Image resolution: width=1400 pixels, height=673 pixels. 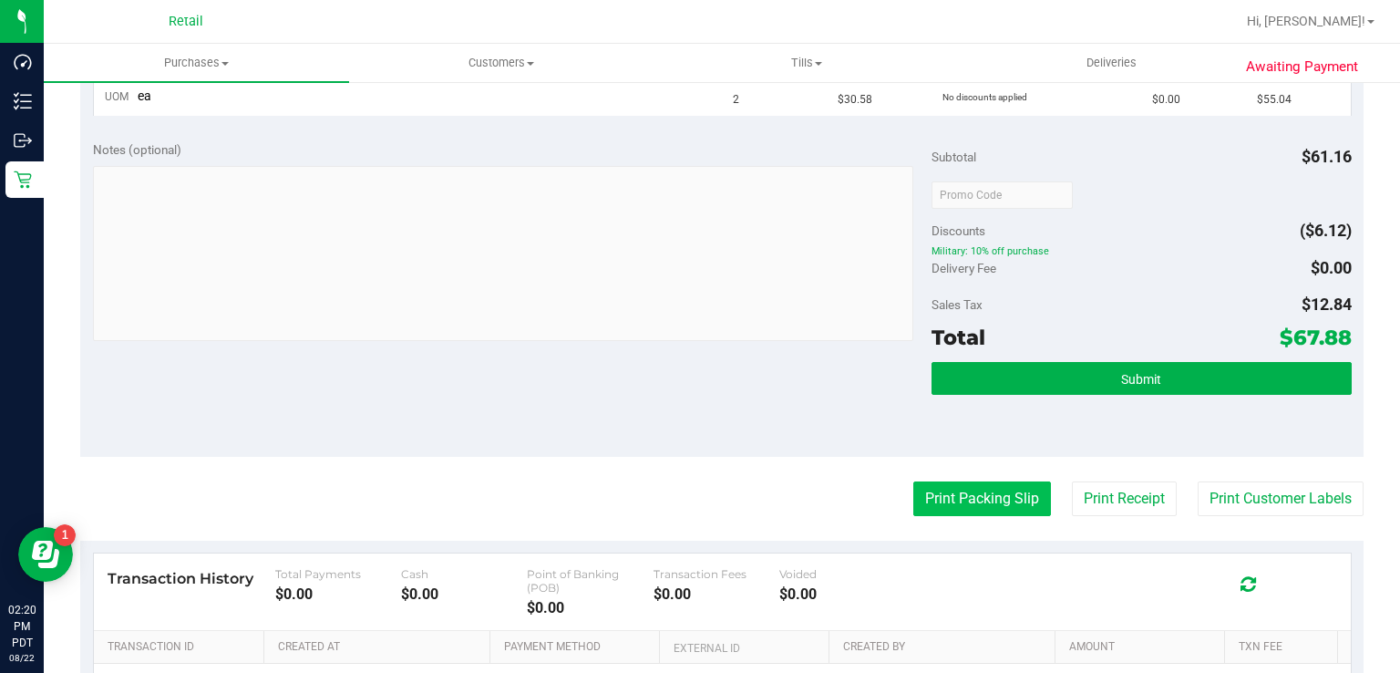 I want to click on p: 02:20 PM PDT, so click(x=22, y=626).